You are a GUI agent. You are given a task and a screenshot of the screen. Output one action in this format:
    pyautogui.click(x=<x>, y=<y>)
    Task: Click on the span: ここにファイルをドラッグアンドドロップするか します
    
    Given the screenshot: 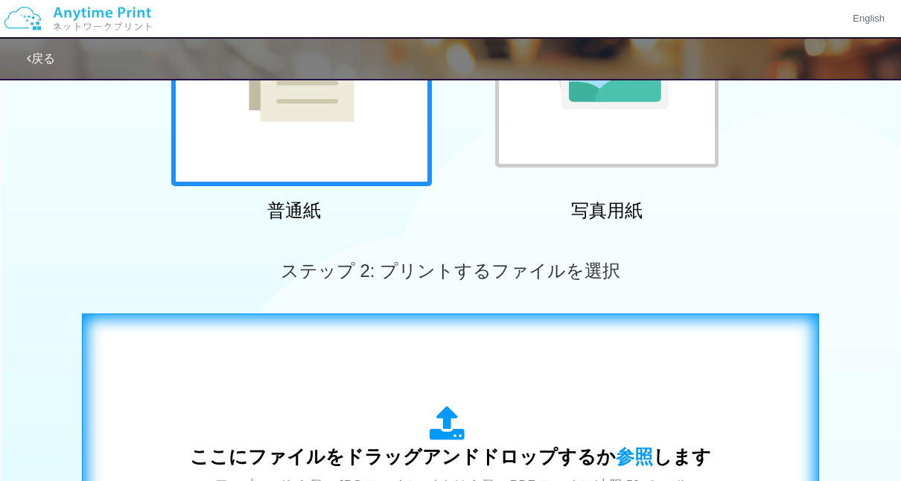 What is the action you would take?
    pyautogui.click(x=450, y=456)
    